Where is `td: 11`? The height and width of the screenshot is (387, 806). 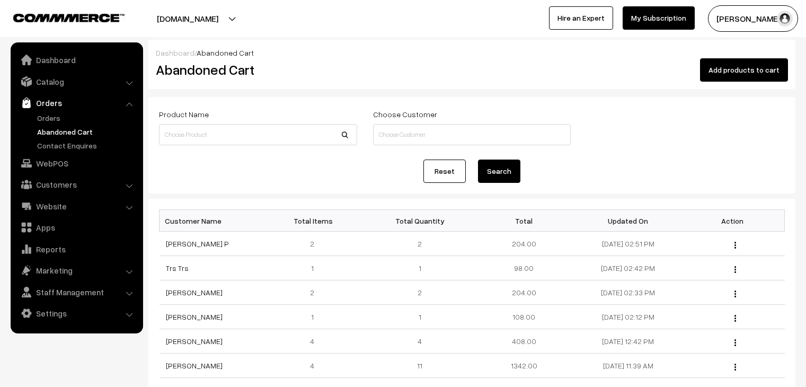 td: 11 is located at coordinates (420, 366).